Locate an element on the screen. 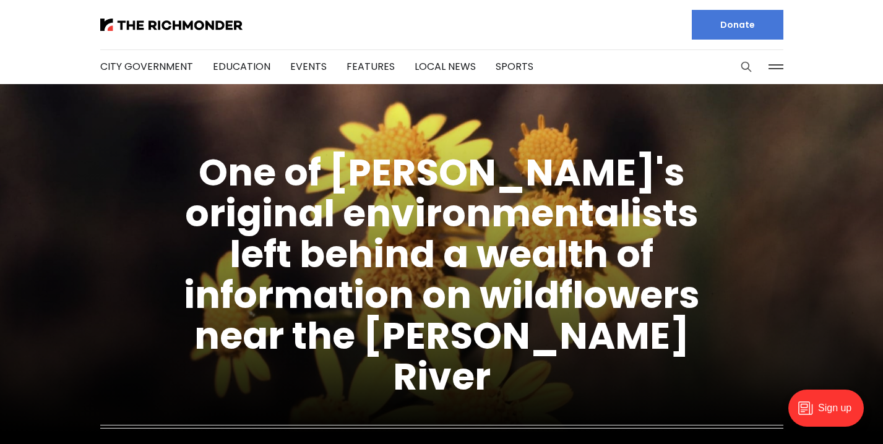  img: The Richmonder is located at coordinates (171, 25).